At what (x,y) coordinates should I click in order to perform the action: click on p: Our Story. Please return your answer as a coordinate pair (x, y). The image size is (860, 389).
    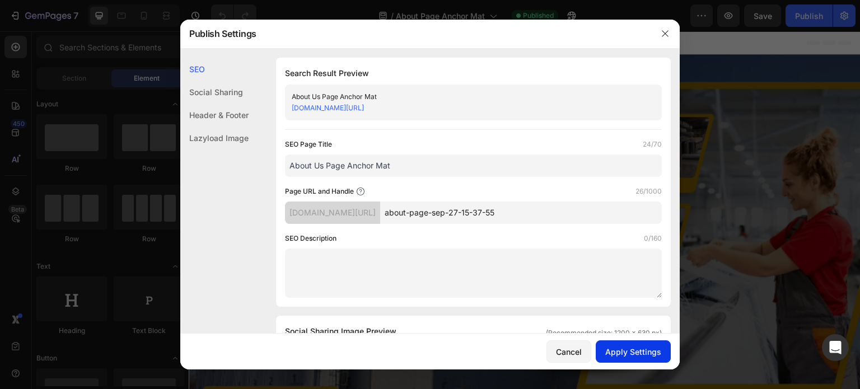
    Looking at the image, I should click on (336, 143).